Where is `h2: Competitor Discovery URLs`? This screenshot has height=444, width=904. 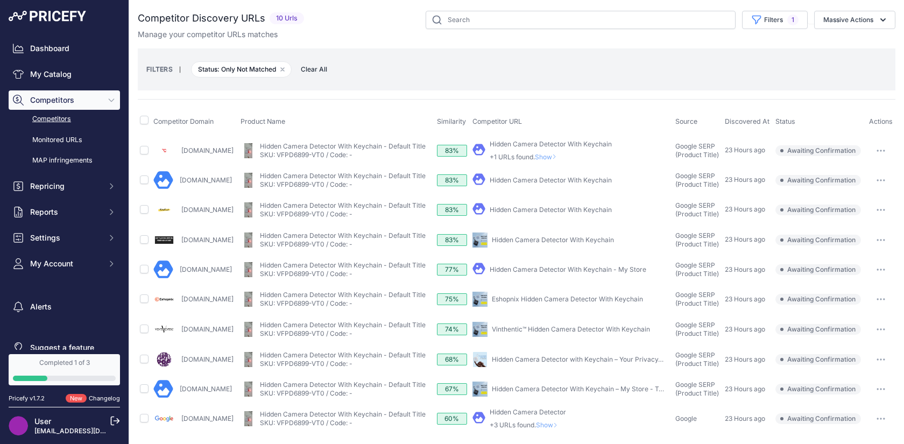
h2: Competitor Discovery URLs is located at coordinates (201, 18).